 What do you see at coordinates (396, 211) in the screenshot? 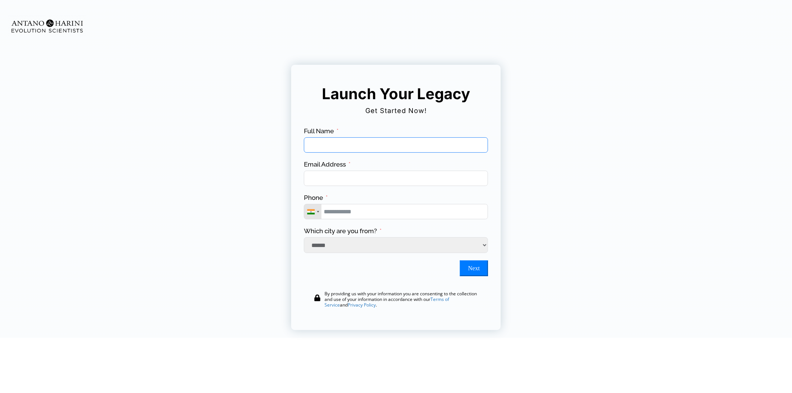
I see `input: Phone` at bounding box center [396, 211].